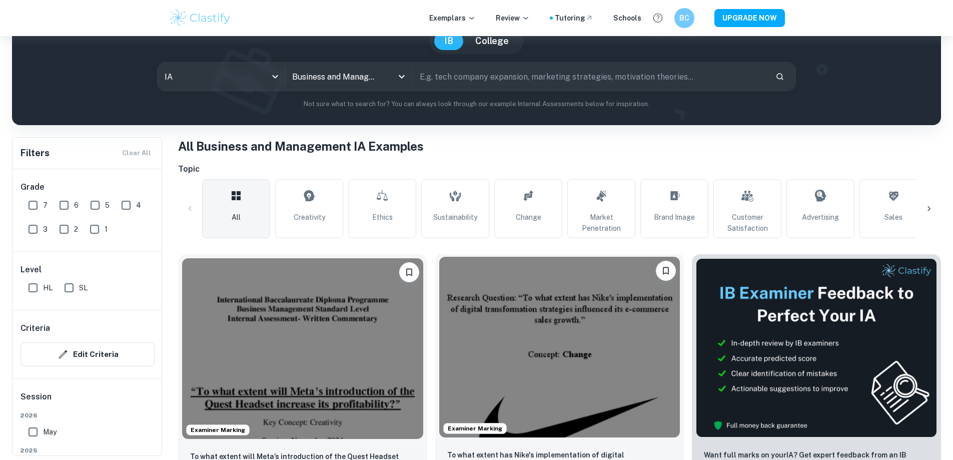 The width and height of the screenshot is (953, 460). What do you see at coordinates (139, 205) in the screenshot?
I see `span: 4` at bounding box center [139, 205].